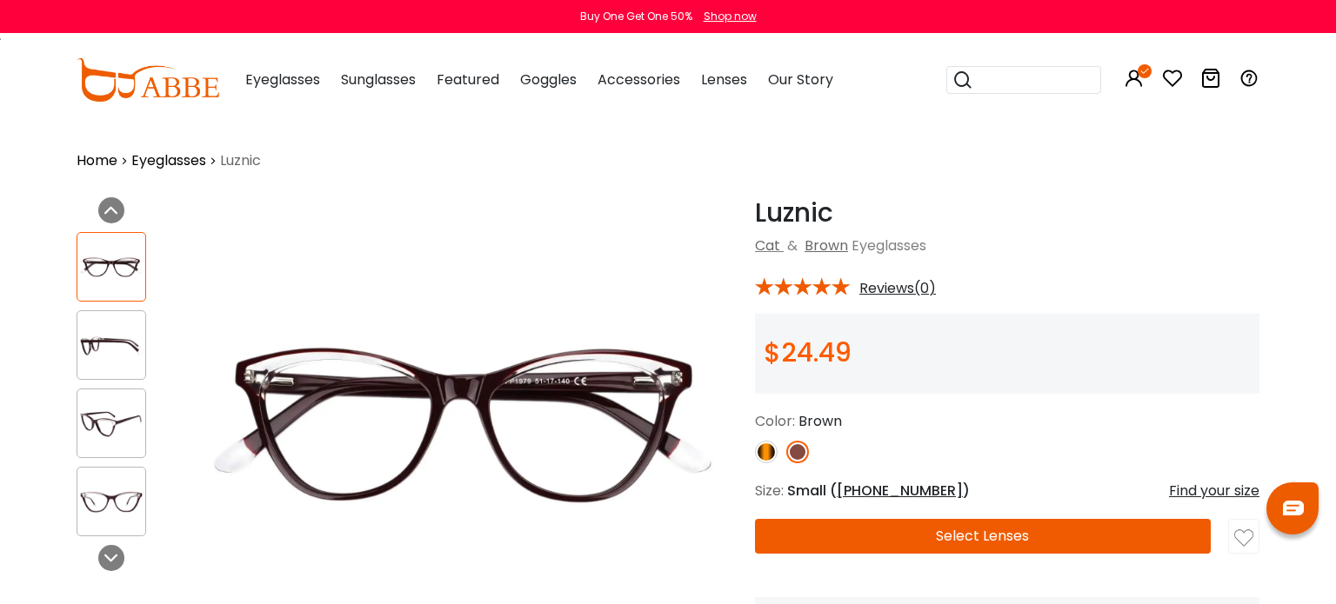 The height and width of the screenshot is (604, 1336). I want to click on div: Find your size, so click(1214, 491).